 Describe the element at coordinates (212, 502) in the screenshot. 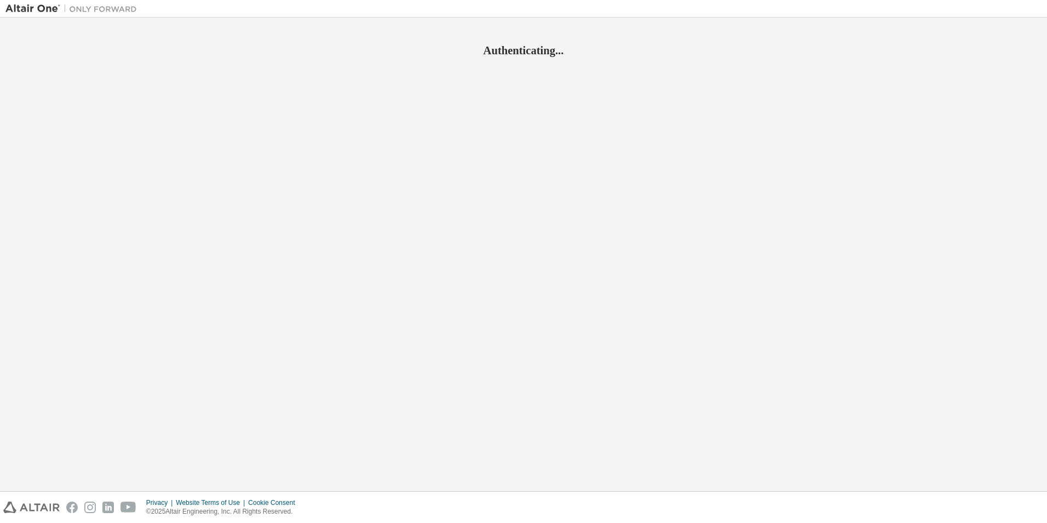

I see `div: Website Terms of Use` at that location.